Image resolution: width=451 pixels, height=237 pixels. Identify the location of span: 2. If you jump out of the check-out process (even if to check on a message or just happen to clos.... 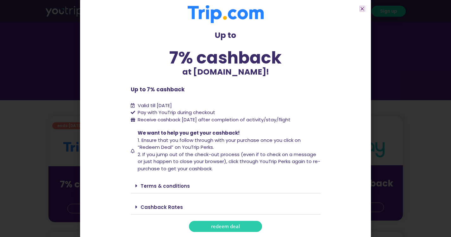
(229, 162).